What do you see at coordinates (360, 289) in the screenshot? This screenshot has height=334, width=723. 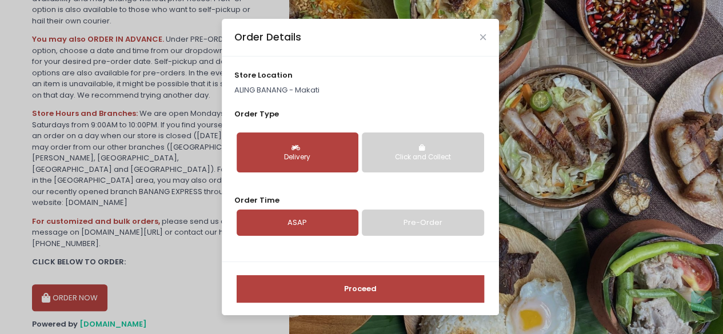 I see `button: Proceed` at bounding box center [360, 289].